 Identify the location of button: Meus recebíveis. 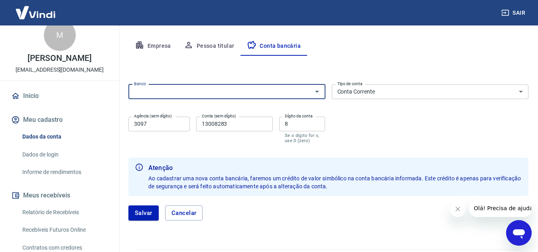
(59, 196).